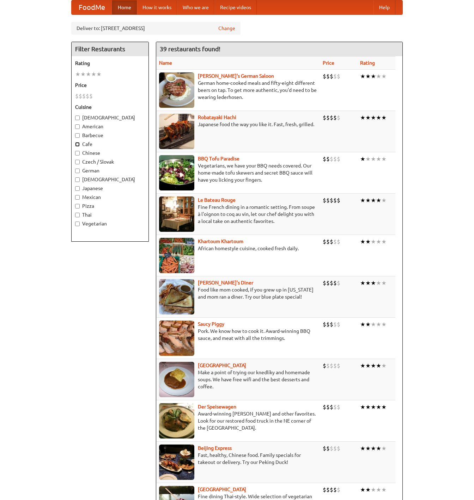 This screenshot has height=500, width=474. What do you see at coordinates (211, 324) in the screenshot?
I see `b: Saucy Piggy` at bounding box center [211, 324].